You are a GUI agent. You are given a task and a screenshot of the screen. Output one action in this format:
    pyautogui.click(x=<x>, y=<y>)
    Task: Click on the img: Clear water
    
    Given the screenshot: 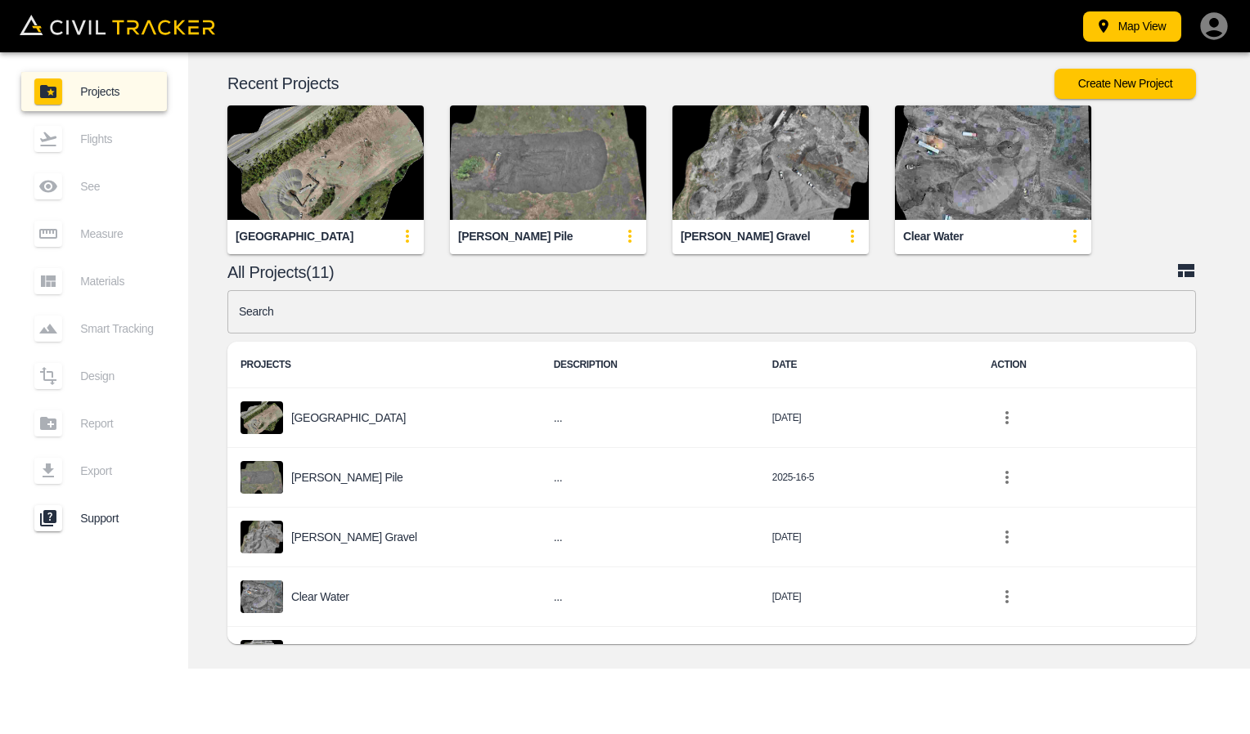 What is the action you would take?
    pyautogui.click(x=993, y=163)
    